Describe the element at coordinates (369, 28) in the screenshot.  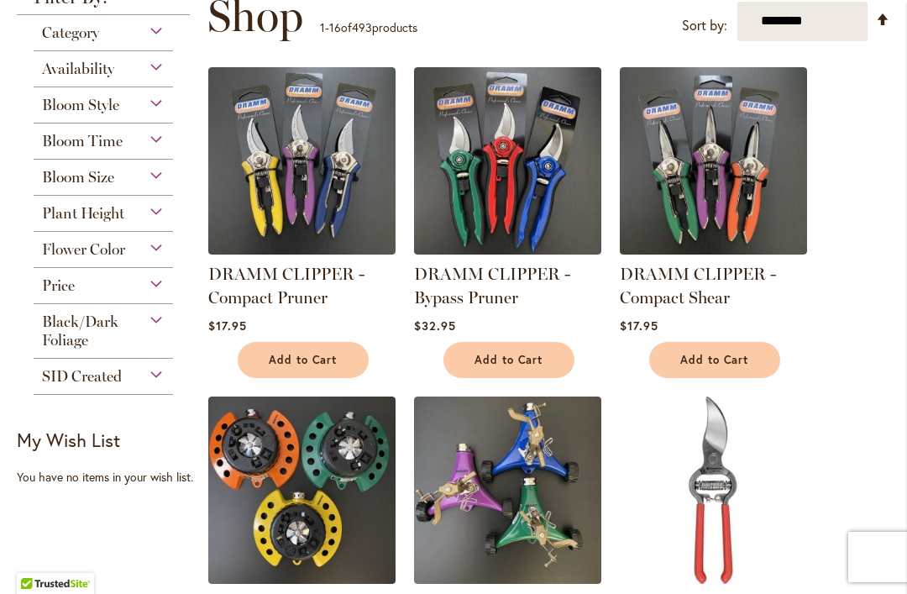
I see `p: - of products` at that location.